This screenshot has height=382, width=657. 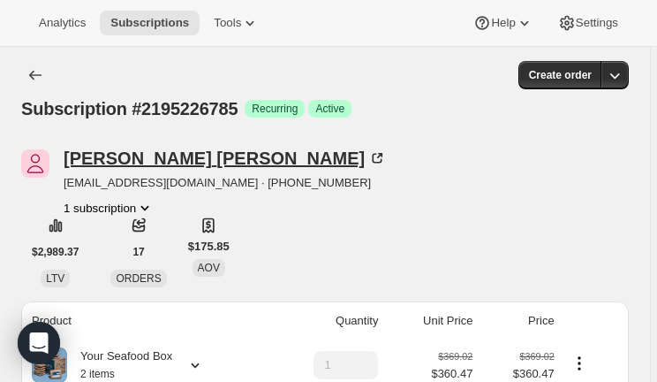 What do you see at coordinates (35, 163) in the screenshot?
I see `span: Josh Kilmer-Purcell` at bounding box center [35, 163].